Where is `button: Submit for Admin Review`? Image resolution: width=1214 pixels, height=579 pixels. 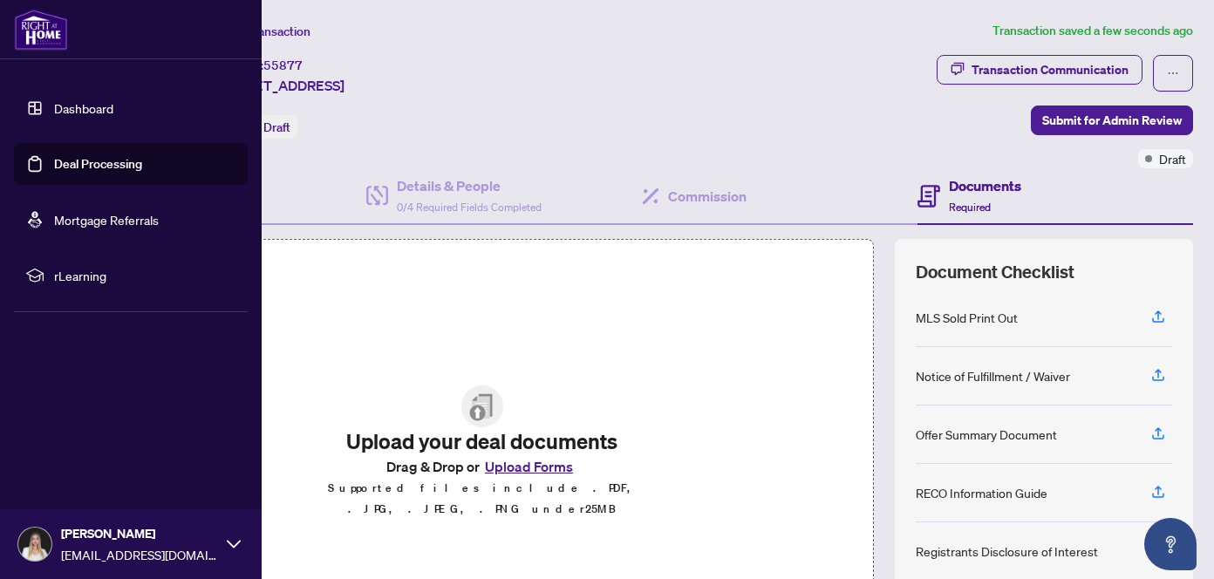
button: Submit for Admin Review is located at coordinates (1112, 120).